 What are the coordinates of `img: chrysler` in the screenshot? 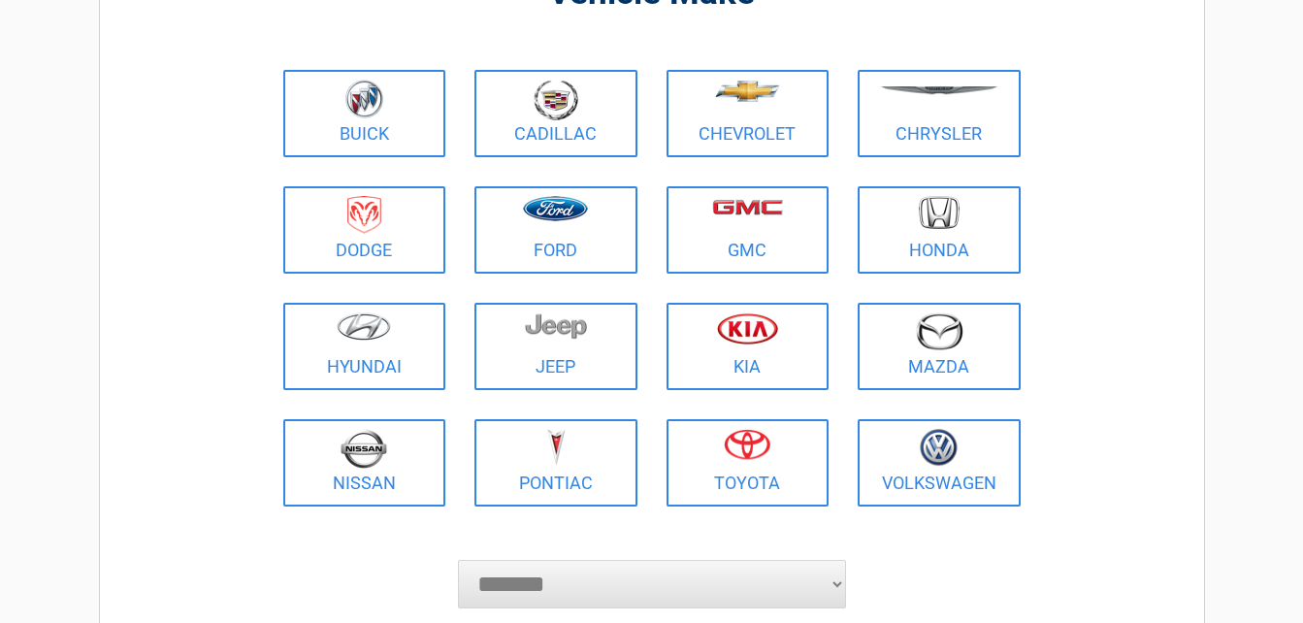 It's located at (939, 90).